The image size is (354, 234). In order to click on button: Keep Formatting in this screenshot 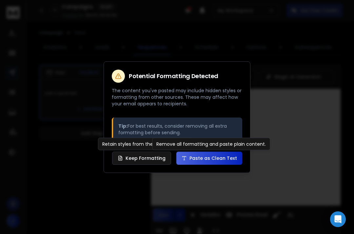, I will do `click(142, 158)`.